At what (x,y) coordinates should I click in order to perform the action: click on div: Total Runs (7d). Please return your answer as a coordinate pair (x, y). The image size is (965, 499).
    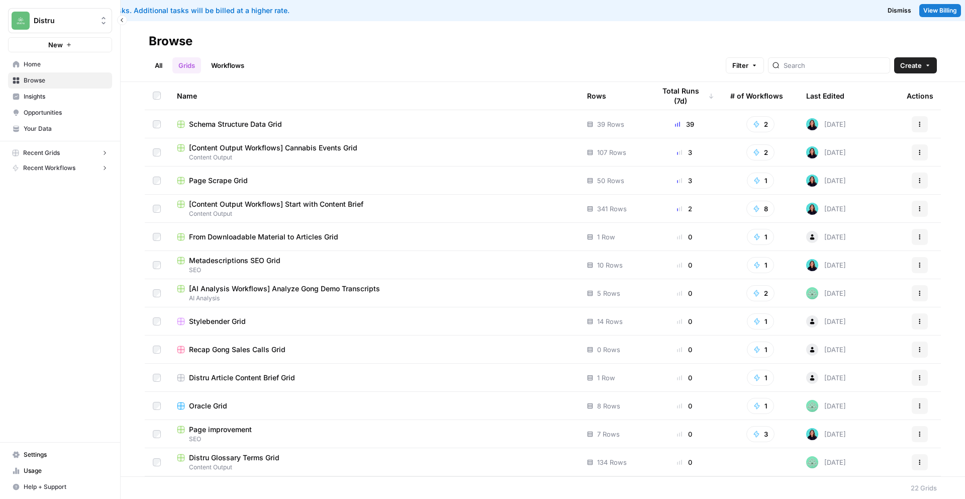
    Looking at the image, I should click on (684, 95).